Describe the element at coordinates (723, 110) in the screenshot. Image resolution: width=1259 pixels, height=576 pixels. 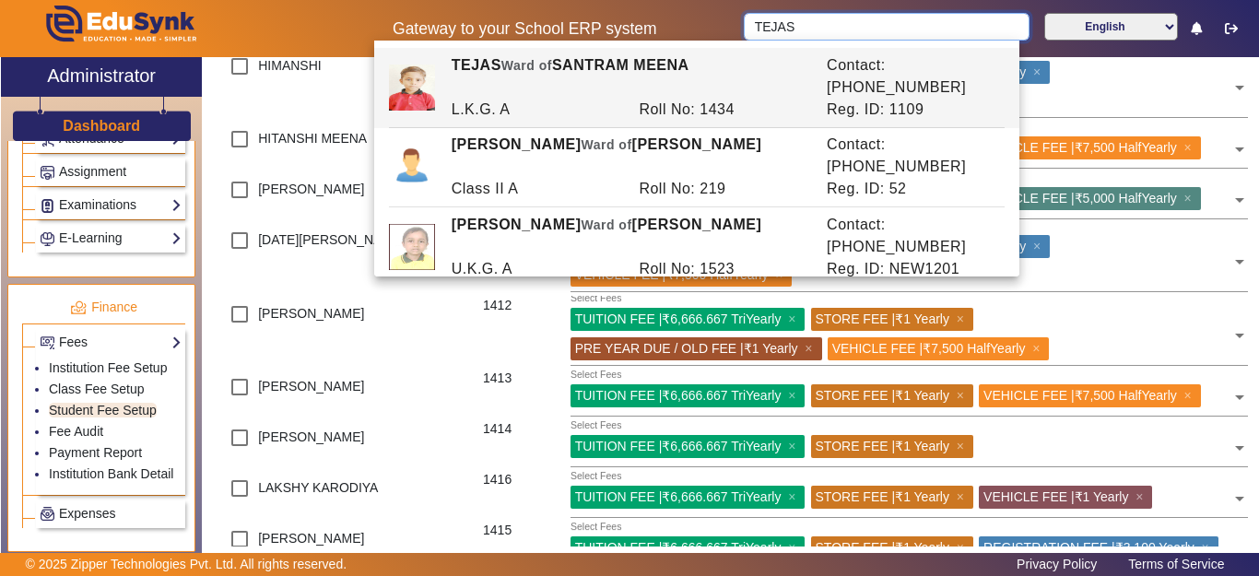
I see `div: Roll No: 1434` at that location.